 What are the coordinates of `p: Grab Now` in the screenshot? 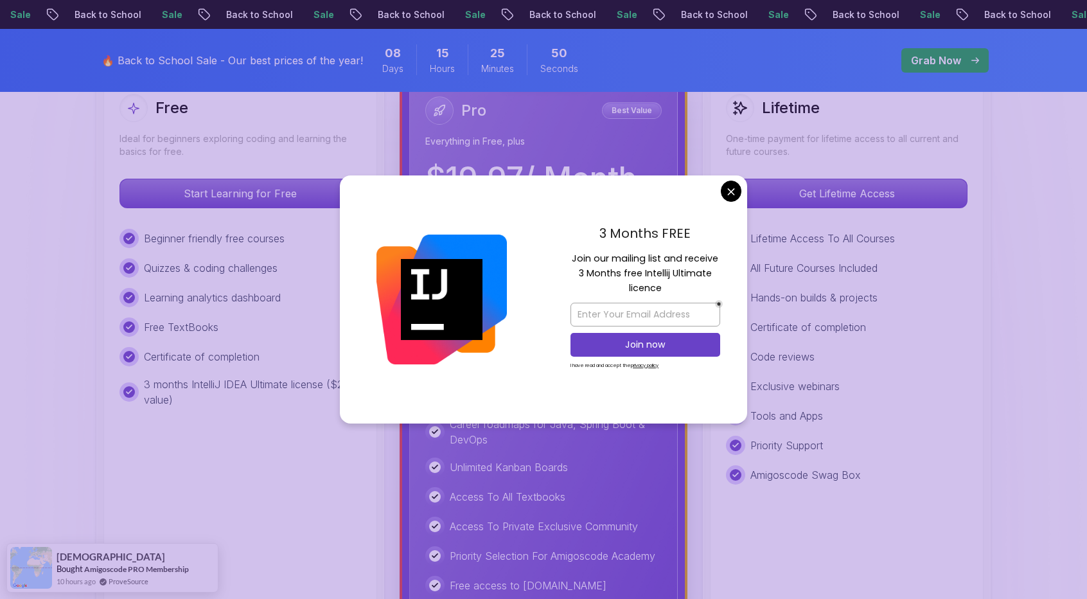 It's located at (936, 60).